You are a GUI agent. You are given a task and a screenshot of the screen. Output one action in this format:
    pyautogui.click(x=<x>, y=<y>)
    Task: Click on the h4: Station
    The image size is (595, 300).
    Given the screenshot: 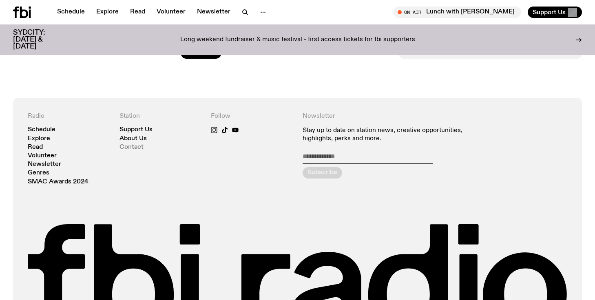 What is the action you would take?
    pyautogui.click(x=160, y=116)
    